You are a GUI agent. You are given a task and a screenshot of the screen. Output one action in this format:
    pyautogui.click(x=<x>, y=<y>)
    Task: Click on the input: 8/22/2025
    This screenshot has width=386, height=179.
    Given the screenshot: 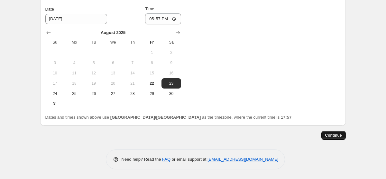 What is the action you would take?
    pyautogui.click(x=76, y=19)
    